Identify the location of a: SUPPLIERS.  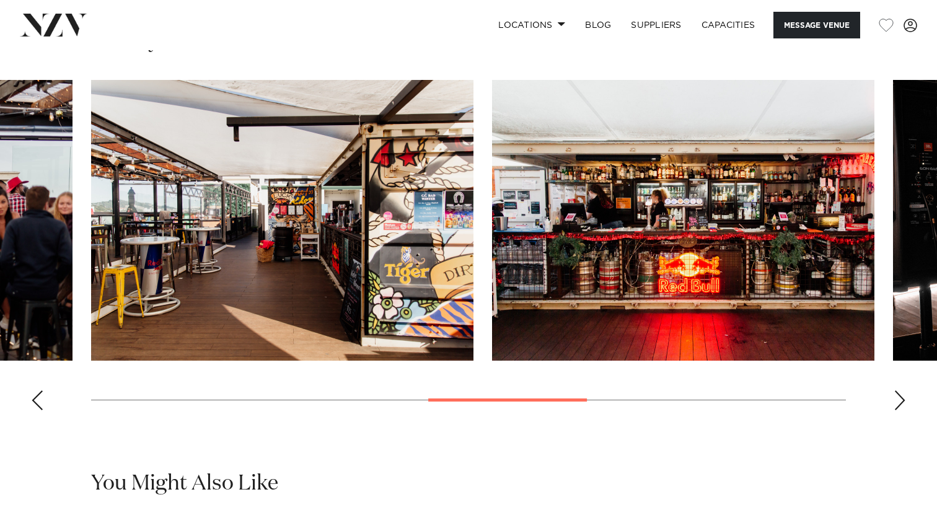
(655, 25).